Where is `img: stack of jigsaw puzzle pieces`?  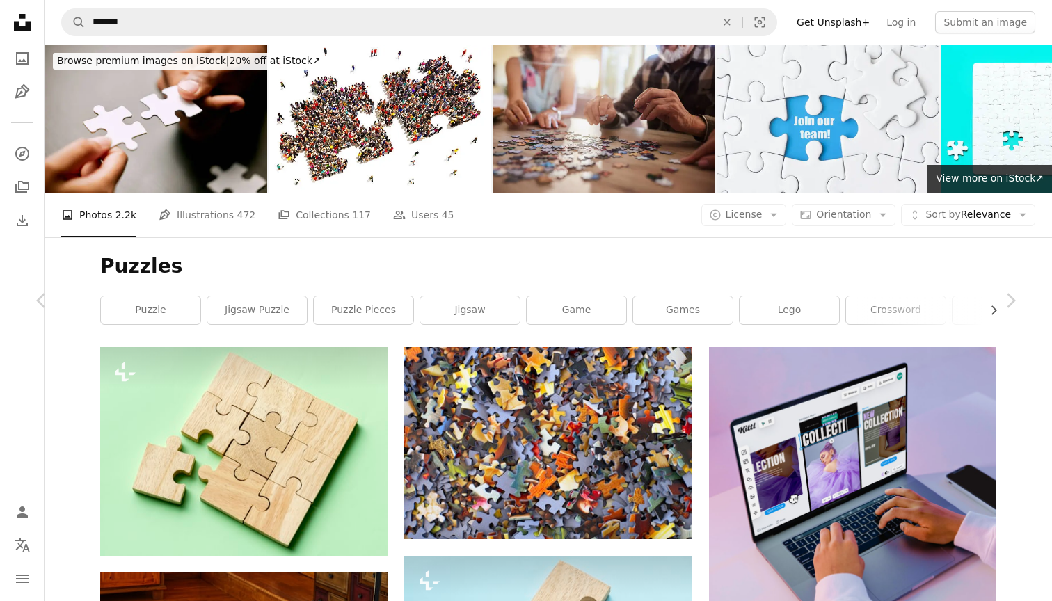
img: stack of jigsaw puzzle pieces is located at coordinates (548, 443).